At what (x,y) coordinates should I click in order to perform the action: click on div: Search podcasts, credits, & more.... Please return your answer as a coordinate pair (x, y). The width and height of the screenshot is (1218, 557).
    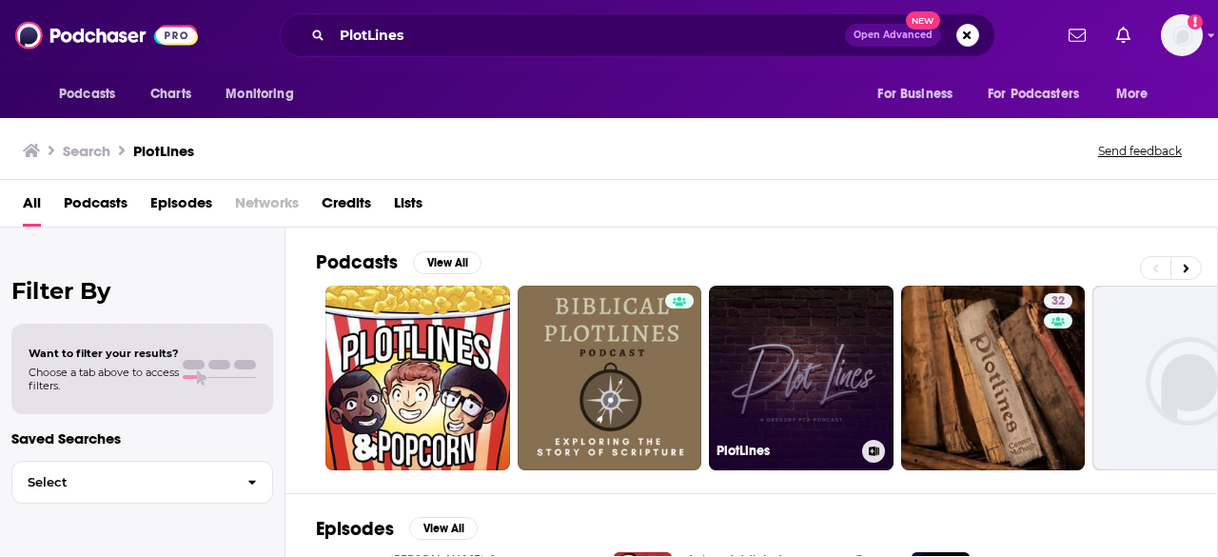
    Looking at the image, I should click on (638, 35).